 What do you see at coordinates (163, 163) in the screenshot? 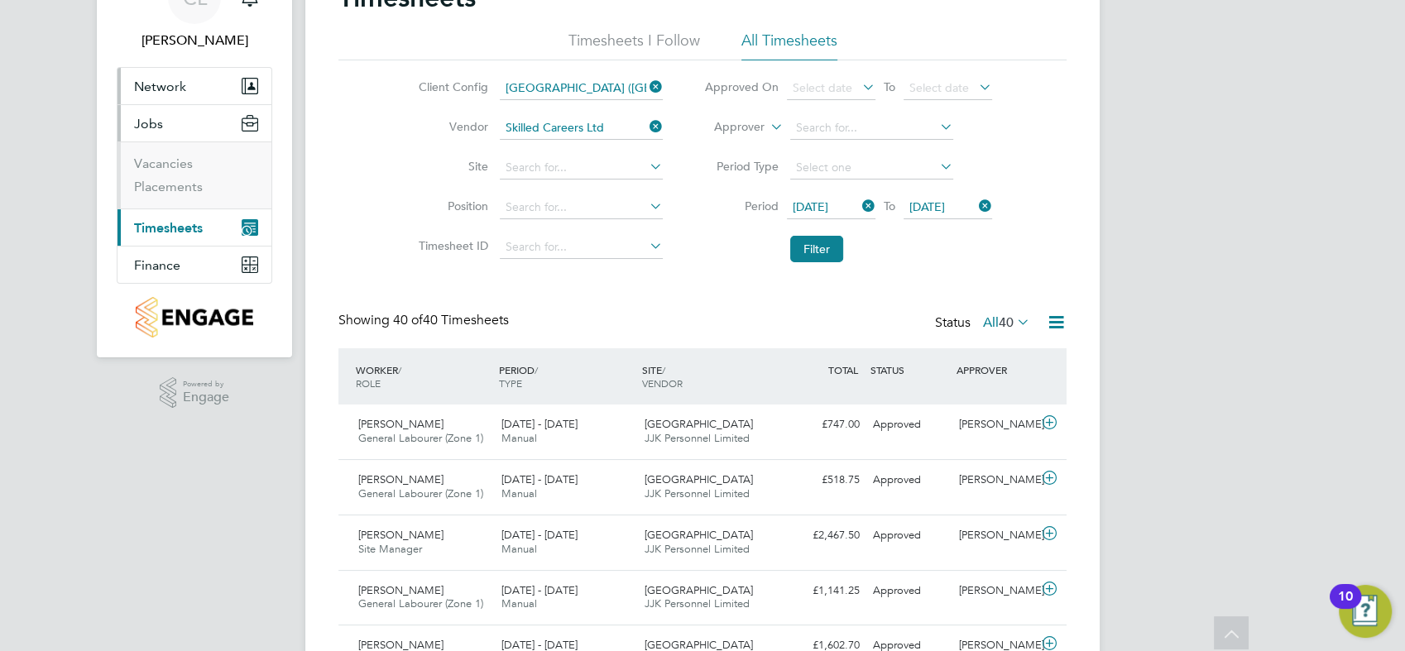
I see `a: Vacancies` at bounding box center [163, 163].